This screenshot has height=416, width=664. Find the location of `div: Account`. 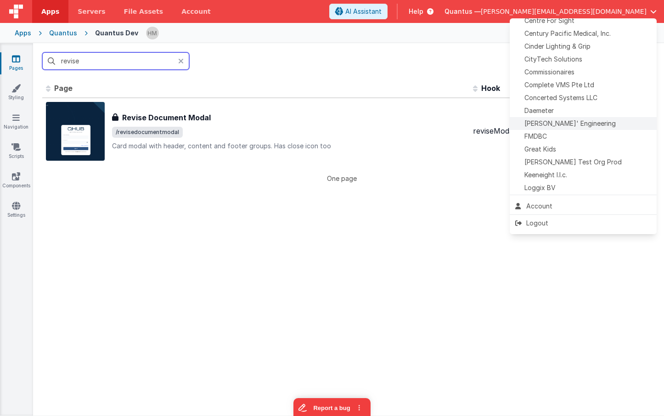

div: Account is located at coordinates (583, 206).